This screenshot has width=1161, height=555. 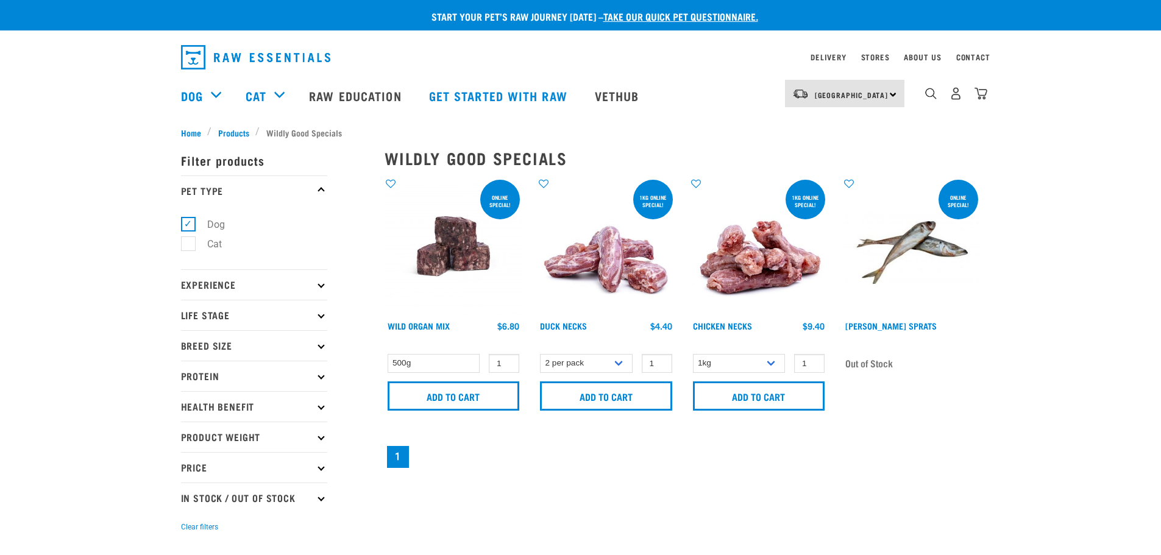 I want to click on div: $6.80, so click(x=508, y=326).